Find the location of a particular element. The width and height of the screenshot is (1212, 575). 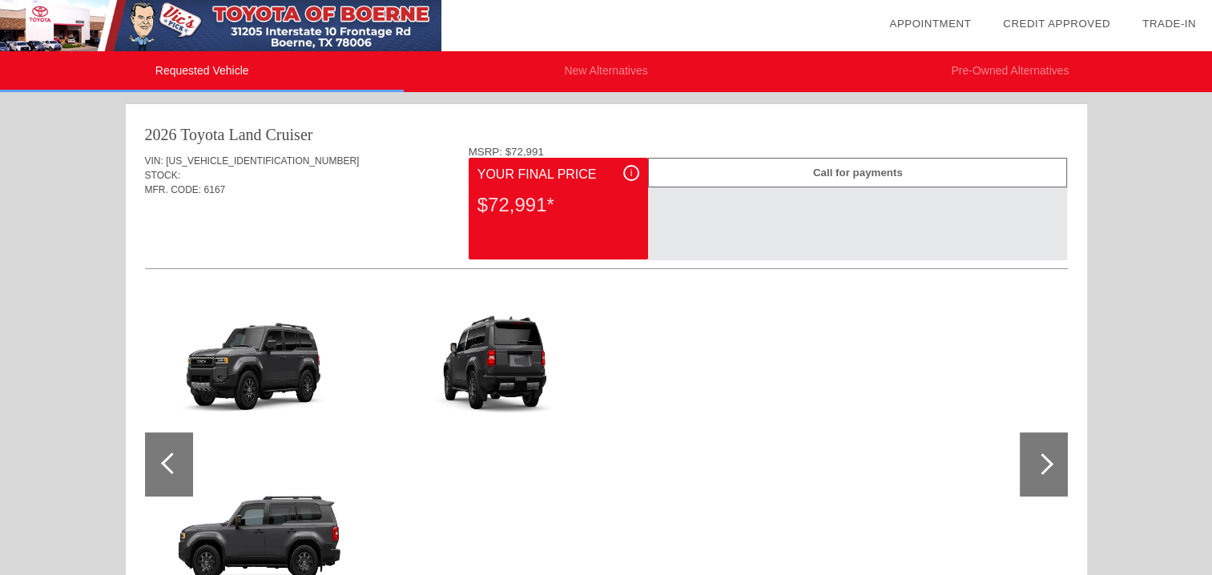

div: MSRP: $72,991 is located at coordinates (768, 151).